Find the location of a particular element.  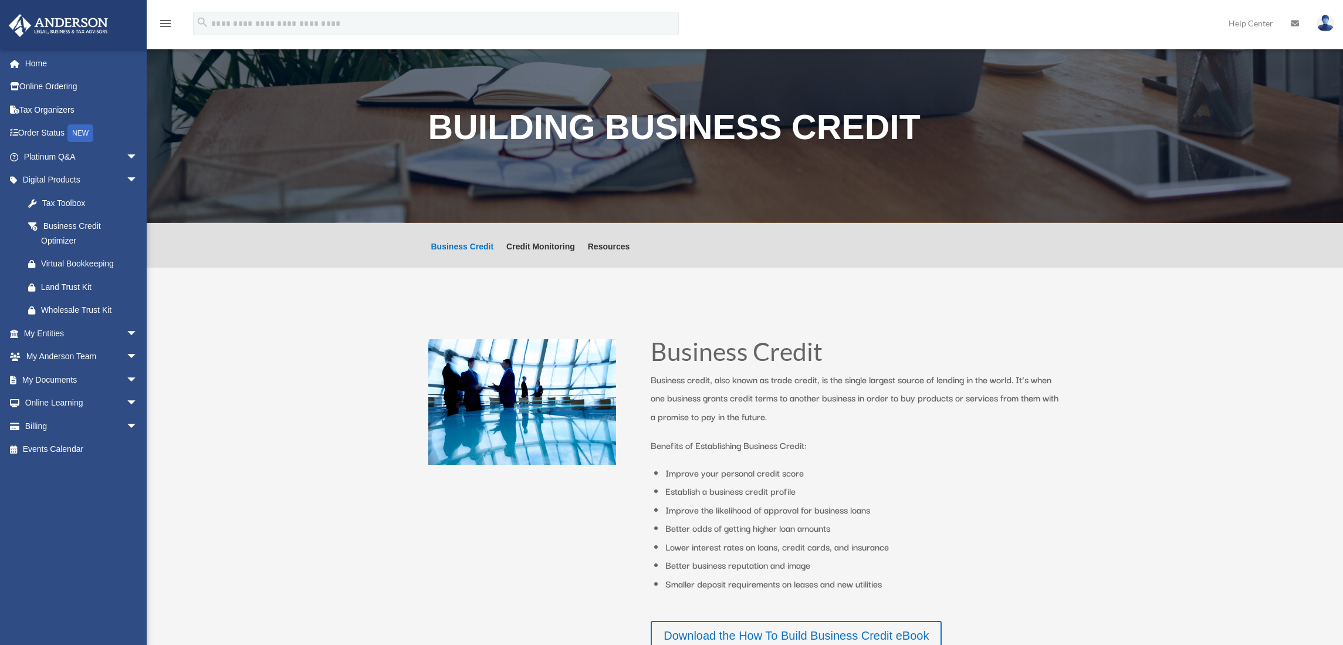

div: Business Credit Optimizer is located at coordinates (88, 233).